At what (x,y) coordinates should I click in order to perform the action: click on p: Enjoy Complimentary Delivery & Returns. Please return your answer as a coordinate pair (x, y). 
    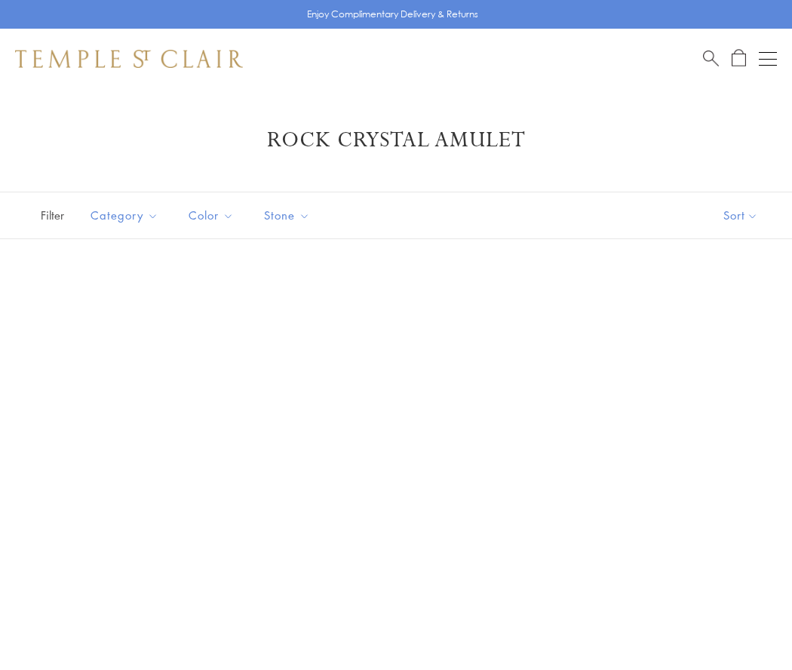
    Looking at the image, I should click on (392, 14).